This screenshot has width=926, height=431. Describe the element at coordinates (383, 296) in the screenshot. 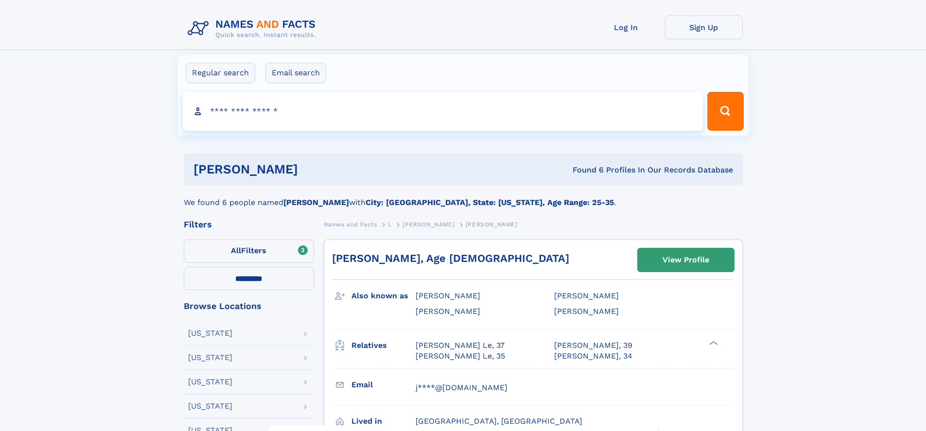

I see `h3: Also known as` at that location.